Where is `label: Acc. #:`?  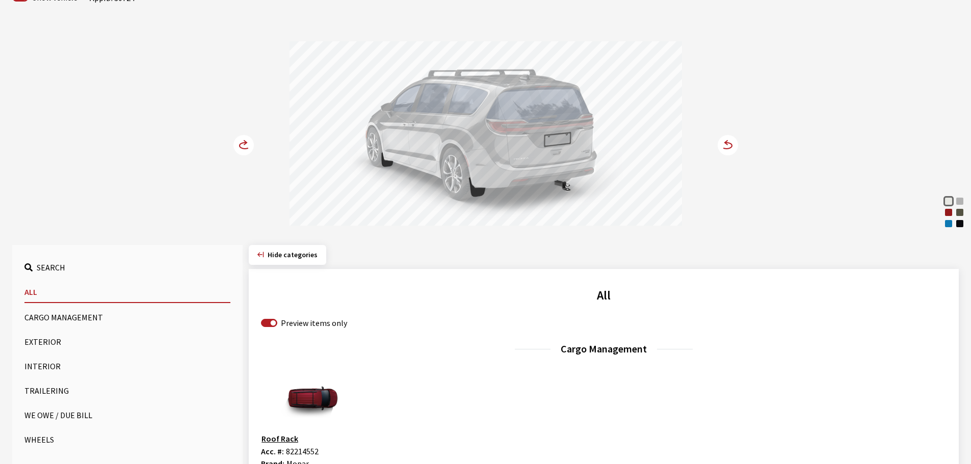
label: Acc. #: is located at coordinates (272, 452).